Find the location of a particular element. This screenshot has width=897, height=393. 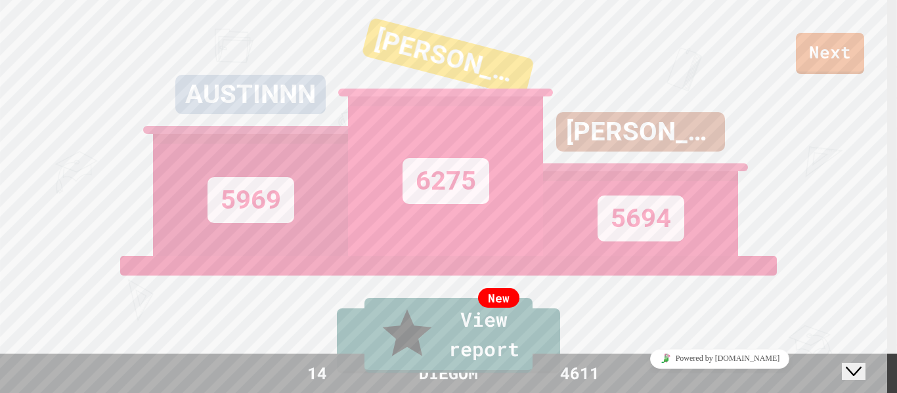

div: AUSTINNN is located at coordinates (250, 95).